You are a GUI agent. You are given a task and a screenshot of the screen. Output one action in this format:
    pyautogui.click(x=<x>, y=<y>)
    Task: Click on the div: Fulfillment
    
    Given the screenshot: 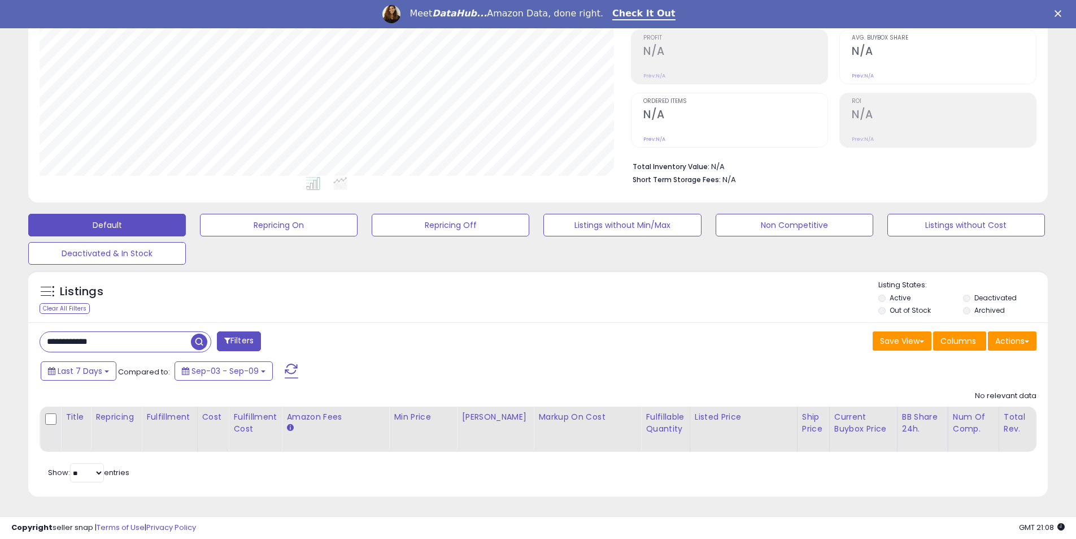 What is the action you would take?
    pyautogui.click(x=169, y=416)
    